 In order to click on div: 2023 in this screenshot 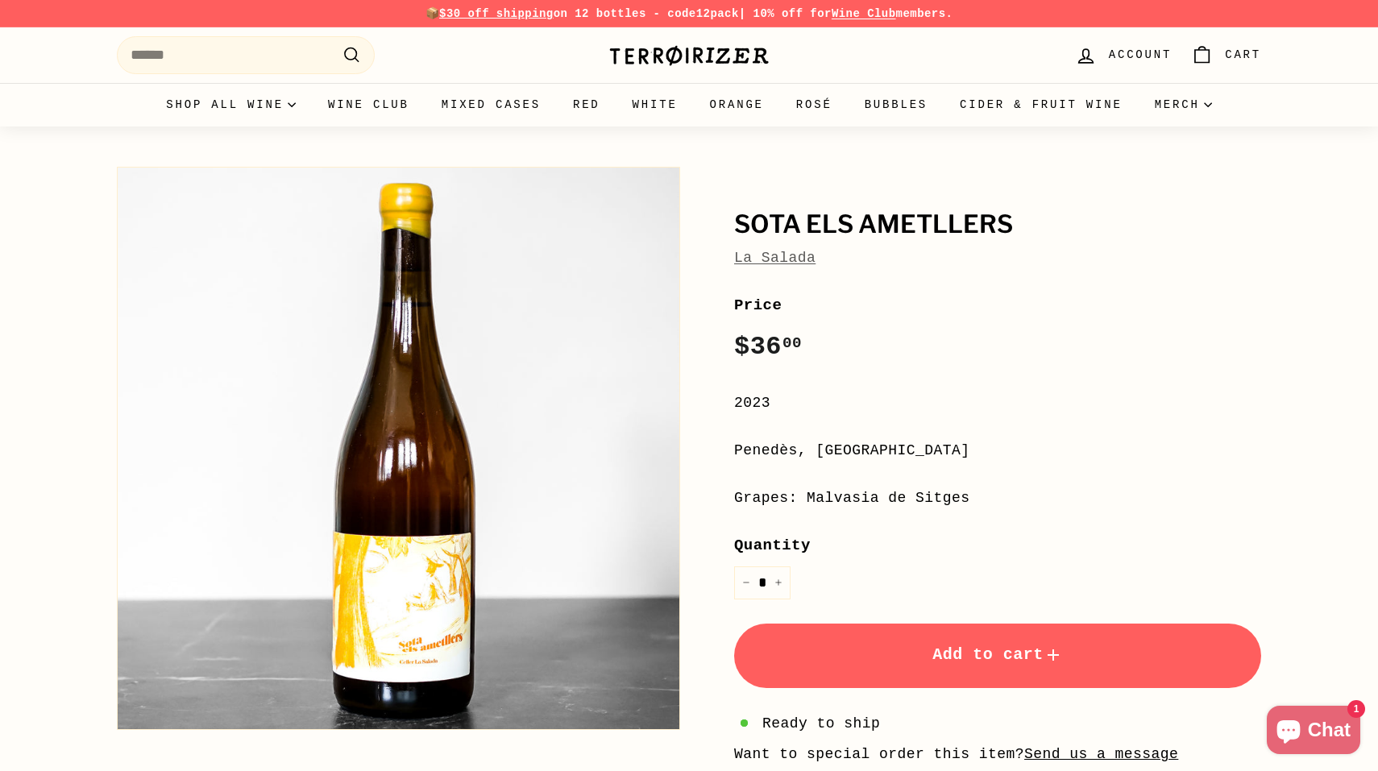, I will do `click(998, 403)`.